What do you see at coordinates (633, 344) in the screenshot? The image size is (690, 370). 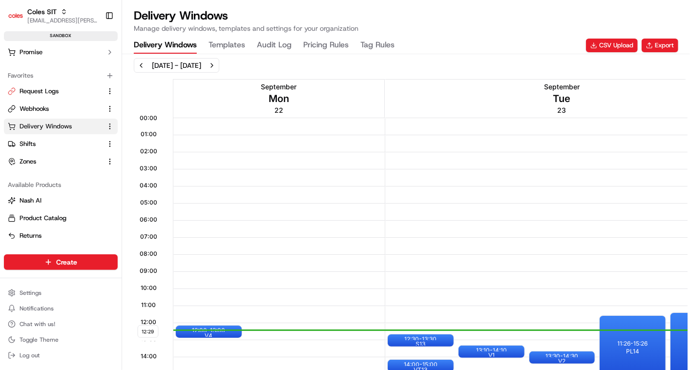 I see `p: 11:26 - 15:26` at bounding box center [633, 344].